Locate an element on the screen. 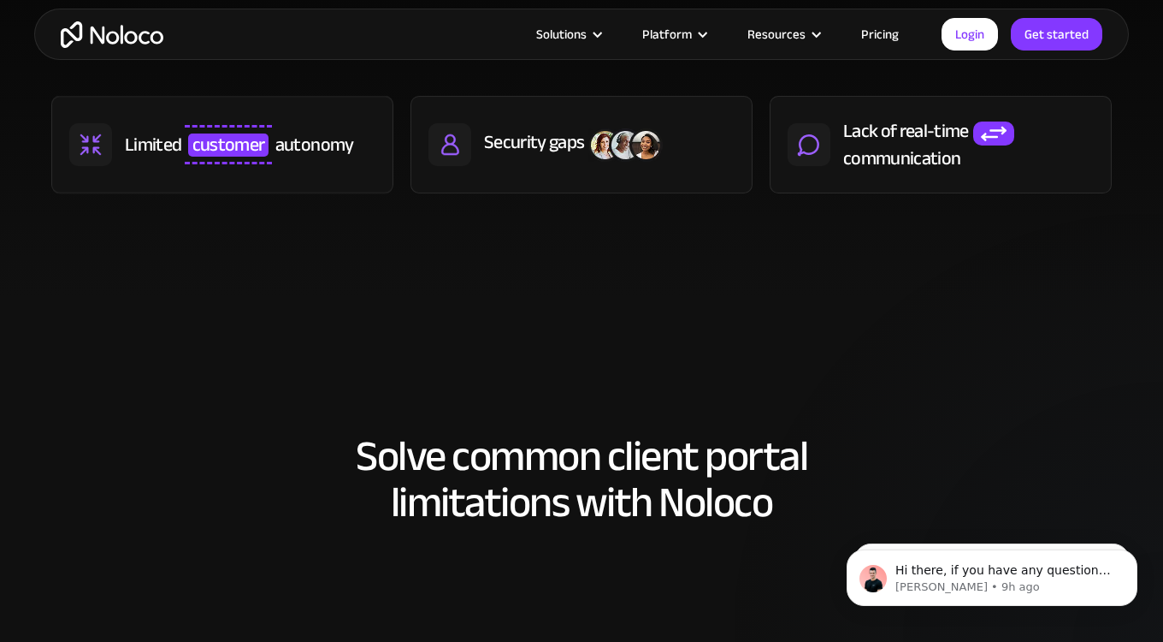 This screenshot has height=642, width=1163. img: Profile image for Darragh is located at coordinates (52, 65).